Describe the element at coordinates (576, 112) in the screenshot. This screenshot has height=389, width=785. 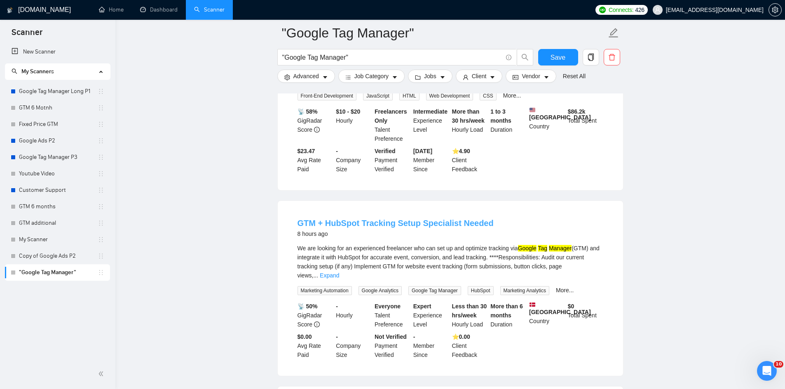
I see `b: $ 86.2k` at that location.